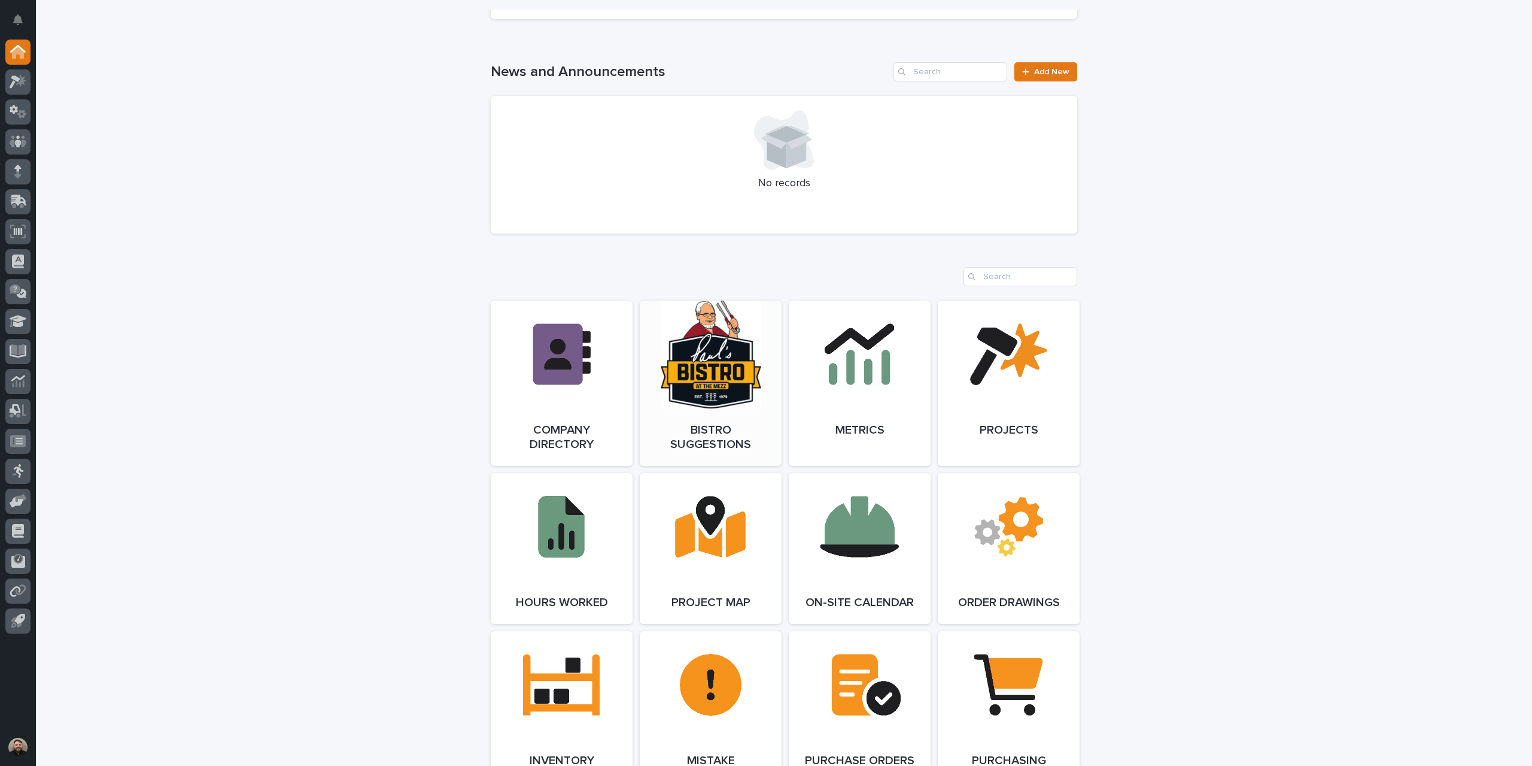 The image size is (1532, 766). What do you see at coordinates (18, 747) in the screenshot?
I see `button: users-avatar` at bounding box center [18, 747].